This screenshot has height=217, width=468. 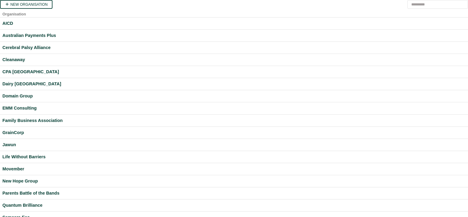 What do you see at coordinates (234, 169) in the screenshot?
I see `div: Movember` at bounding box center [234, 169].